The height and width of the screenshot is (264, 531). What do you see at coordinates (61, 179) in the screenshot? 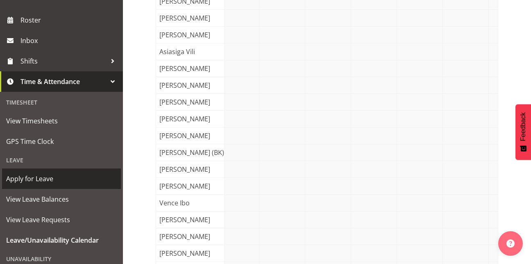
I see `a: Apply for Leave` at bounding box center [61, 179].